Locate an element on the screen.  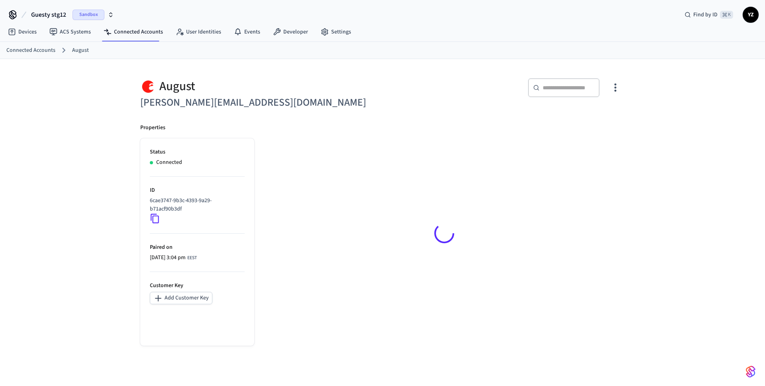
div: August is located at coordinates (259, 86).